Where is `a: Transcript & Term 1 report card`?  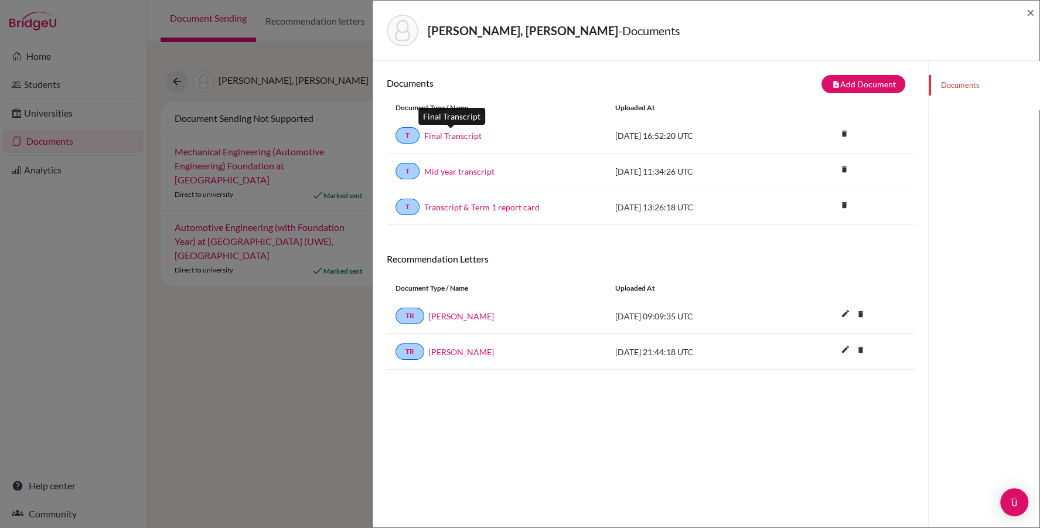
a: Transcript & Term 1 report card is located at coordinates (482, 207).